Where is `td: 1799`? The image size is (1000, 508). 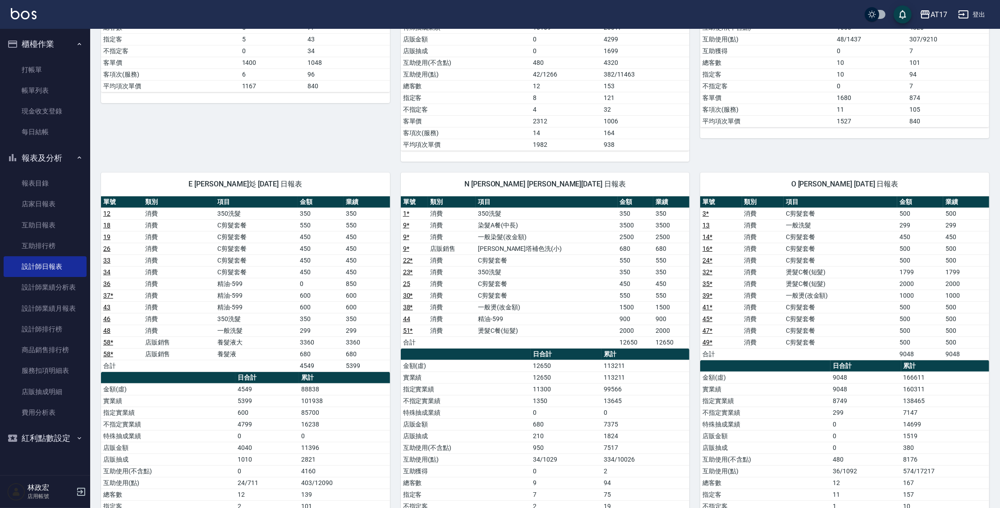 td: 1799 is located at coordinates (966, 272).